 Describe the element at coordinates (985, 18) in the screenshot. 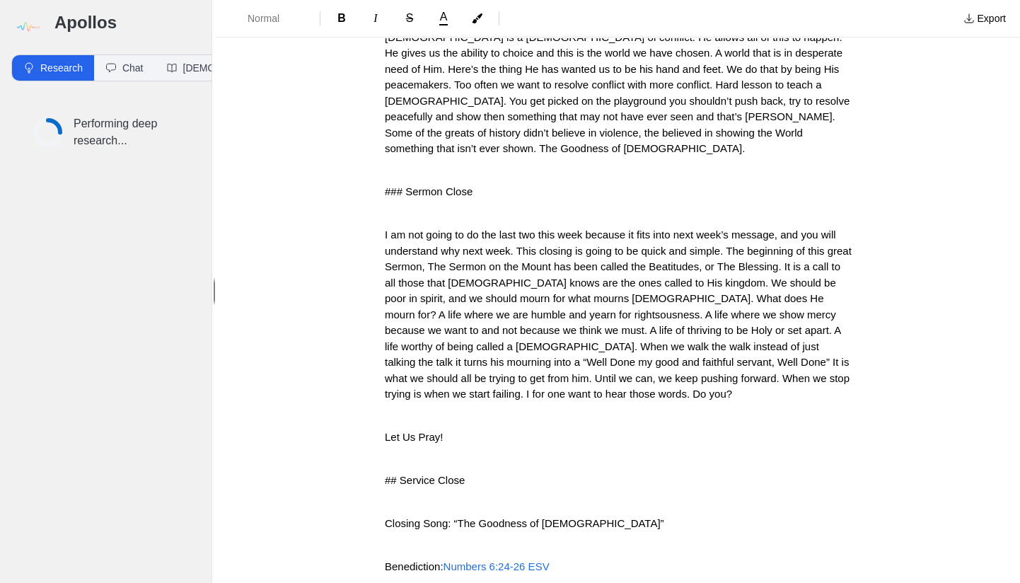

I see `button: Export` at that location.